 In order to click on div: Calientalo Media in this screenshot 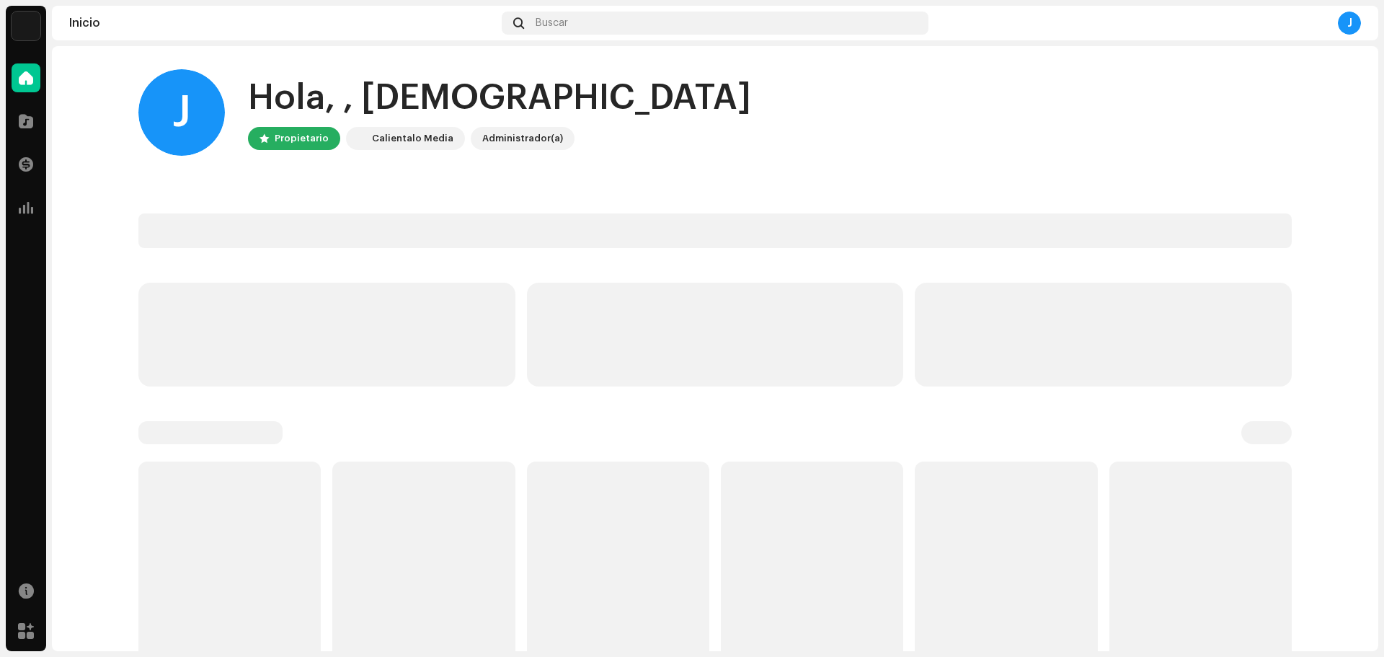, I will do `click(412, 138)`.